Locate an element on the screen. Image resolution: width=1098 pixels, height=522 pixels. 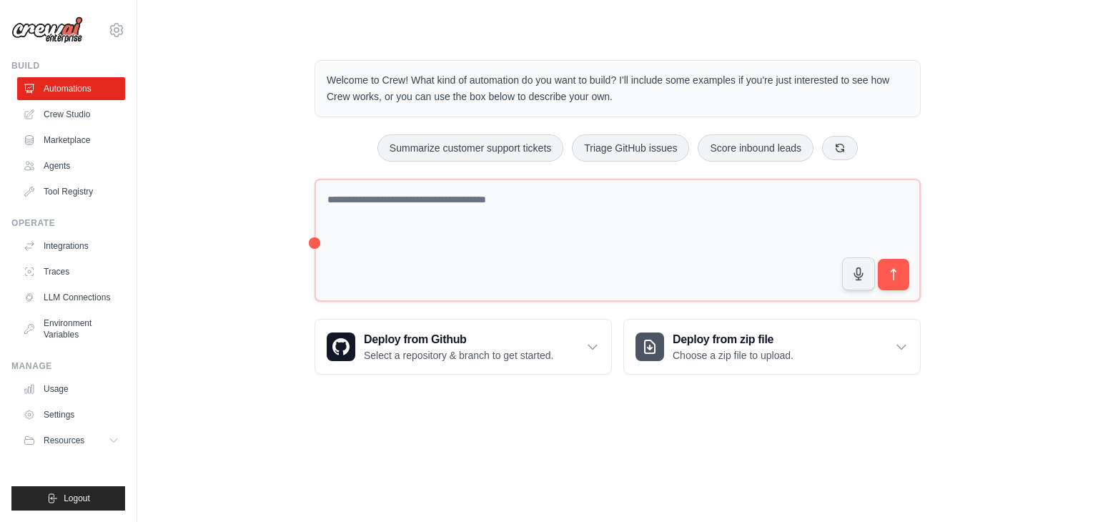
a: Integrations is located at coordinates (71, 246).